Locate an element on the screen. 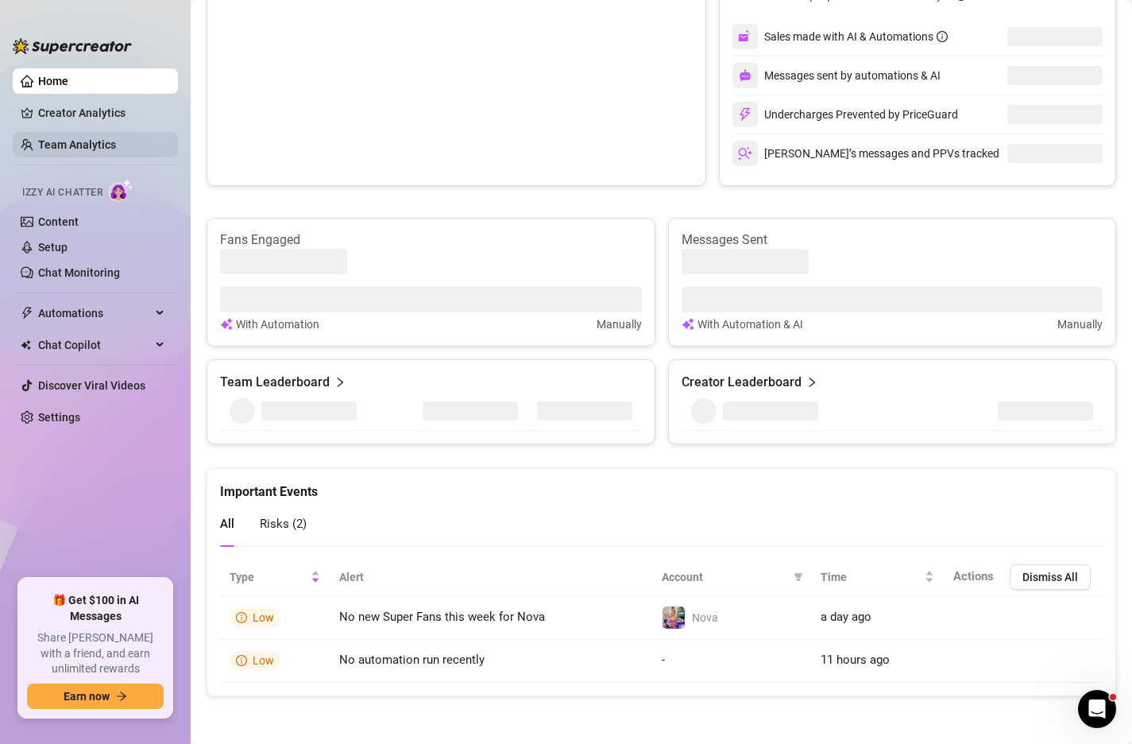 The height and width of the screenshot is (744, 1132). span: thunderbolt is located at coordinates (27, 313).